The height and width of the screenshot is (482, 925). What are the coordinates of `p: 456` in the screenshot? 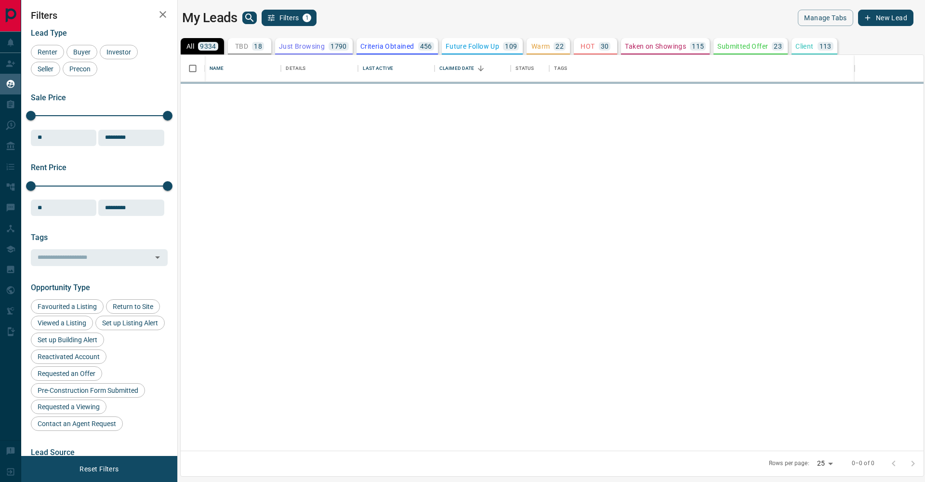 It's located at (426, 46).